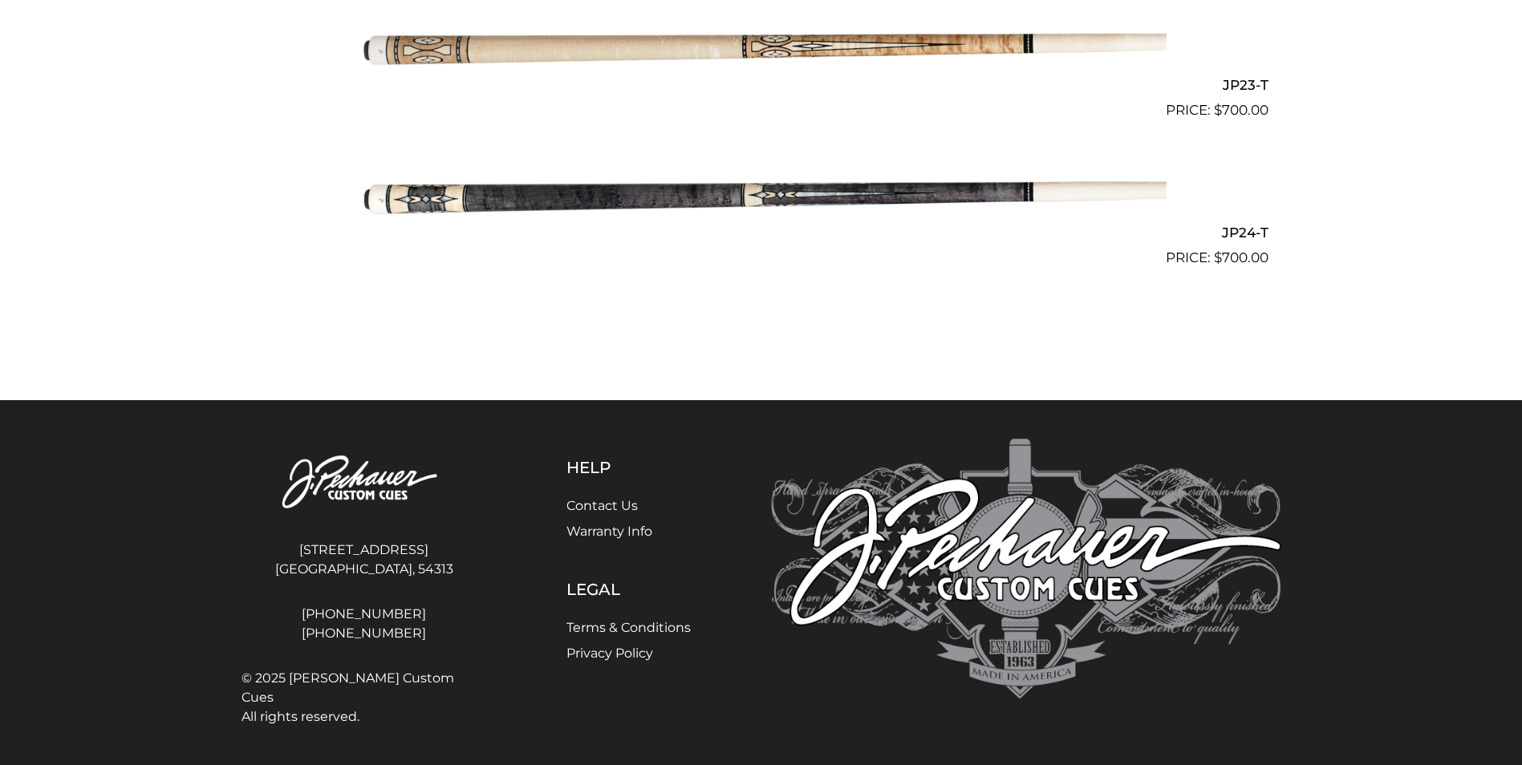  What do you see at coordinates (602, 505) in the screenshot?
I see `a: Contact Us` at bounding box center [602, 505].